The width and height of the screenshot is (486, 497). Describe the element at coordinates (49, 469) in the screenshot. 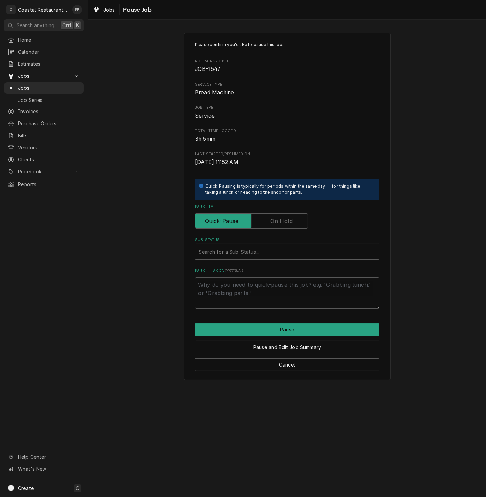

I see `span: What's New` at that location.